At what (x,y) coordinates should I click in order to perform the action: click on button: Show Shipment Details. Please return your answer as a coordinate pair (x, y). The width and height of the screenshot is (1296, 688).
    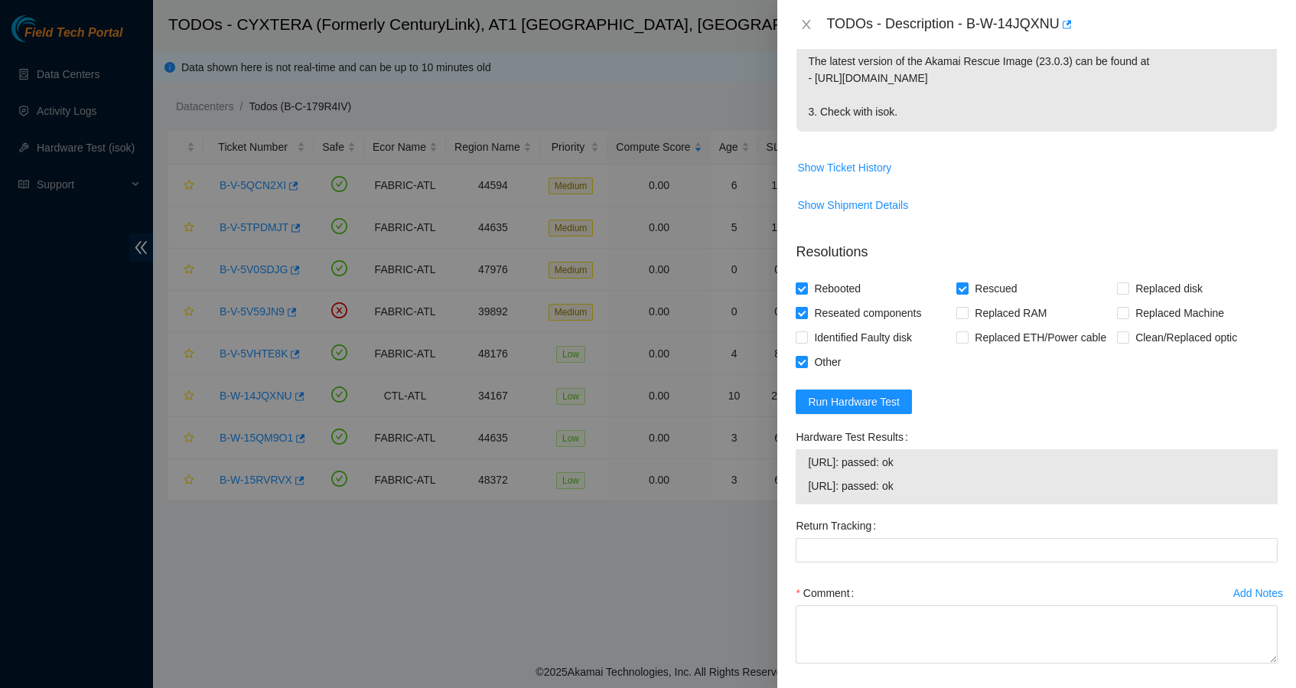
    Looking at the image, I should click on (852, 205).